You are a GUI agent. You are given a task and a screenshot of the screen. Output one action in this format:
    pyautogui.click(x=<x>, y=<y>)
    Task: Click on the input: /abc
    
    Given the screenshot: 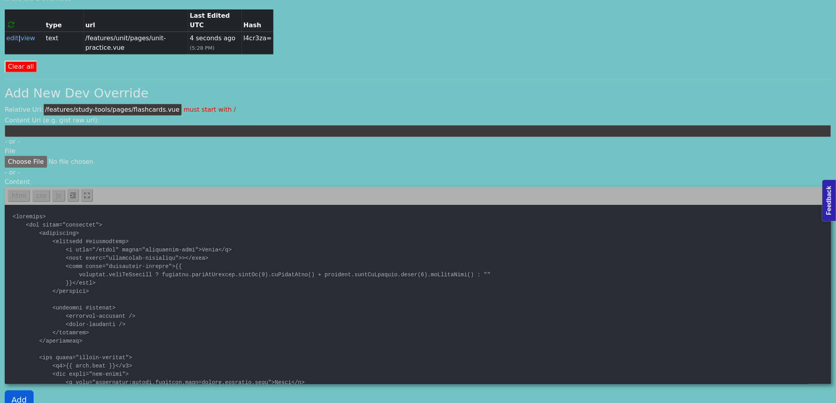 What is the action you would take?
    pyautogui.click(x=113, y=110)
    